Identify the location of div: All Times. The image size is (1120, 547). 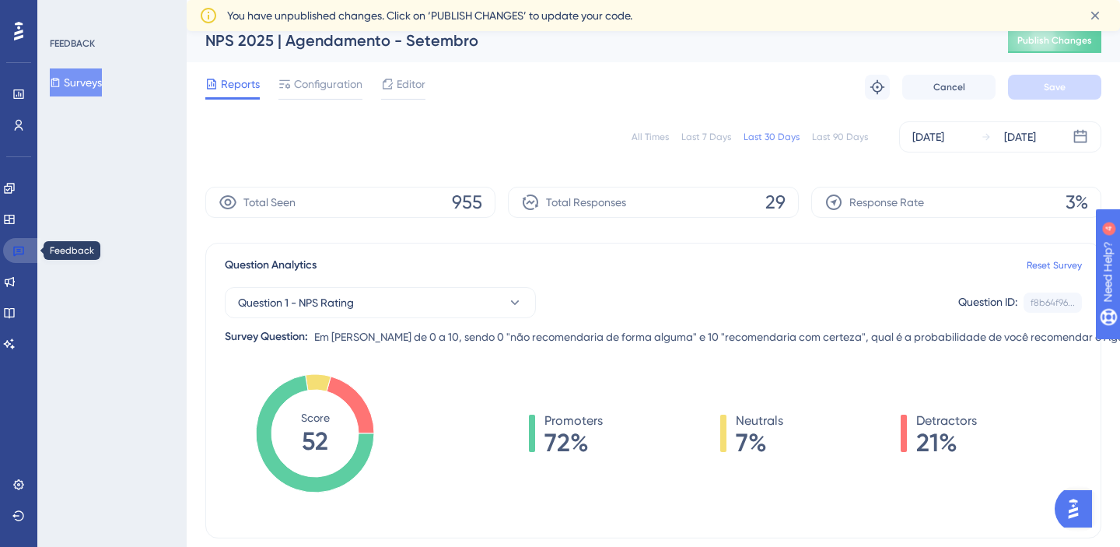
(650, 137).